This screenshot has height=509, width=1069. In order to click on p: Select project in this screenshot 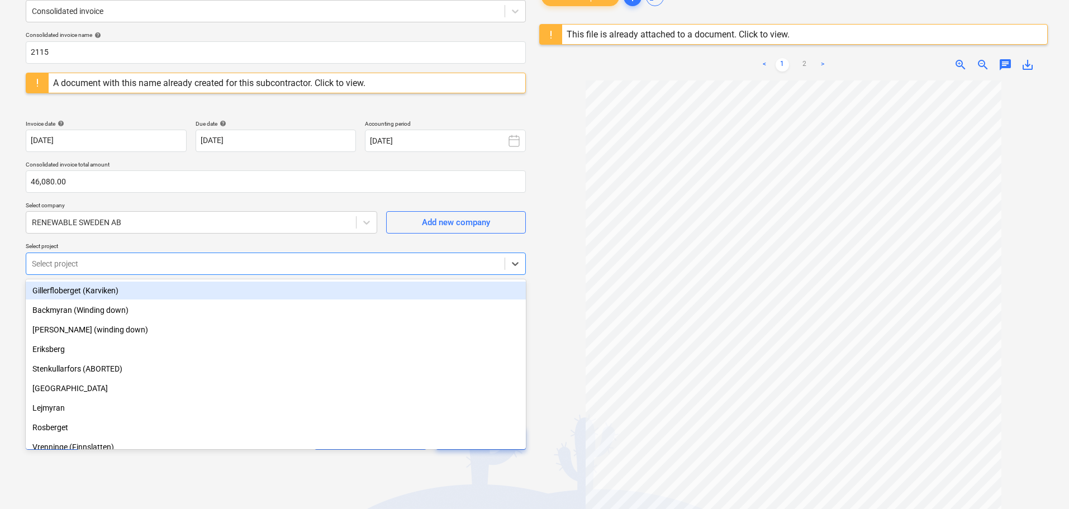, I will do `click(276, 247)`.